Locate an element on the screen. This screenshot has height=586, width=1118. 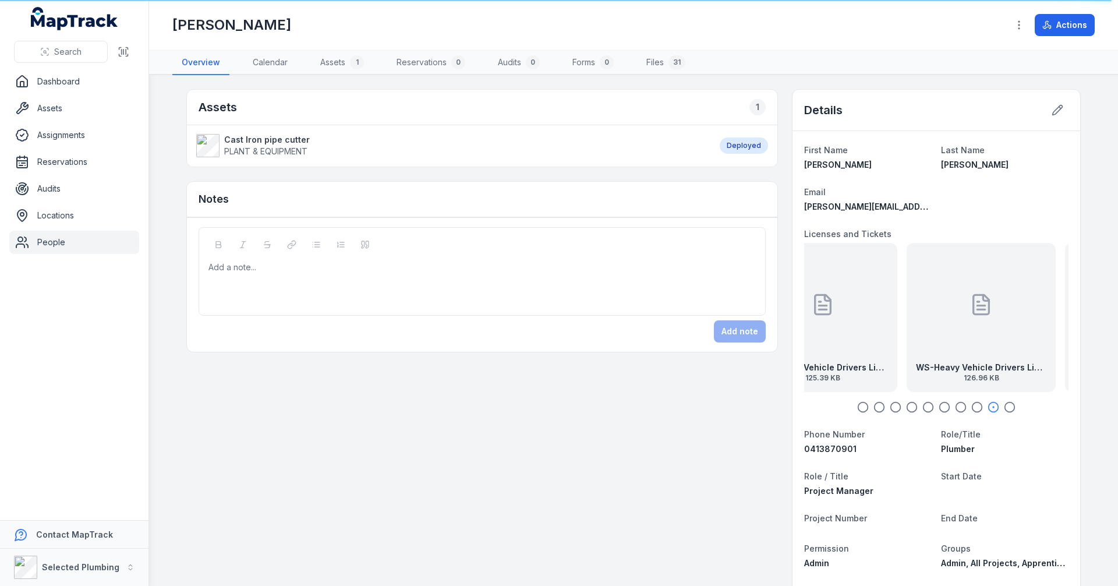
strong: Selected Plumbing is located at coordinates (80, 567).